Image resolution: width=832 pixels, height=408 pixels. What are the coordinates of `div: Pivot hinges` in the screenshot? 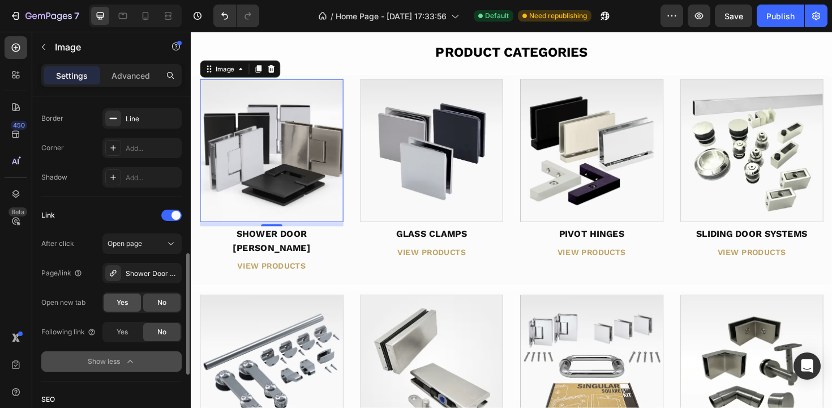 It's located at (425, 215).